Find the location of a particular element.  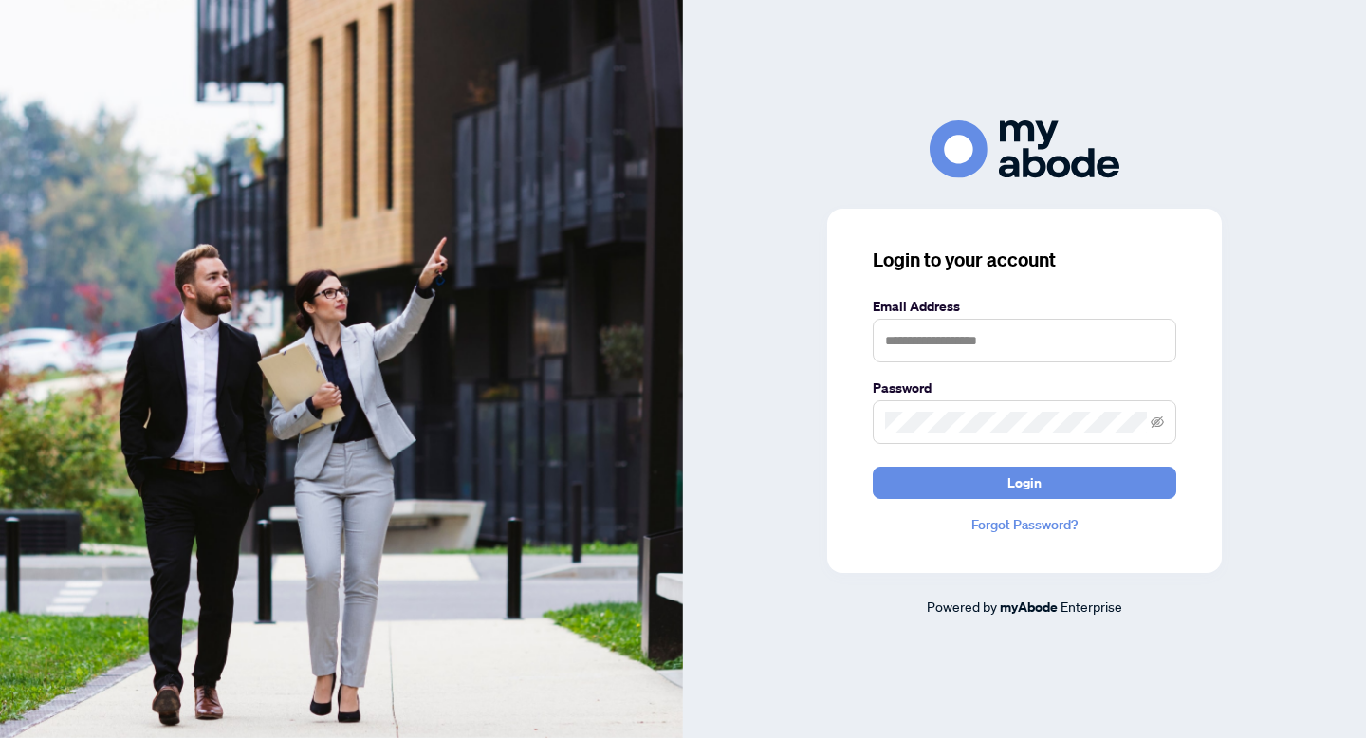

span: Login is located at coordinates (1024, 483).